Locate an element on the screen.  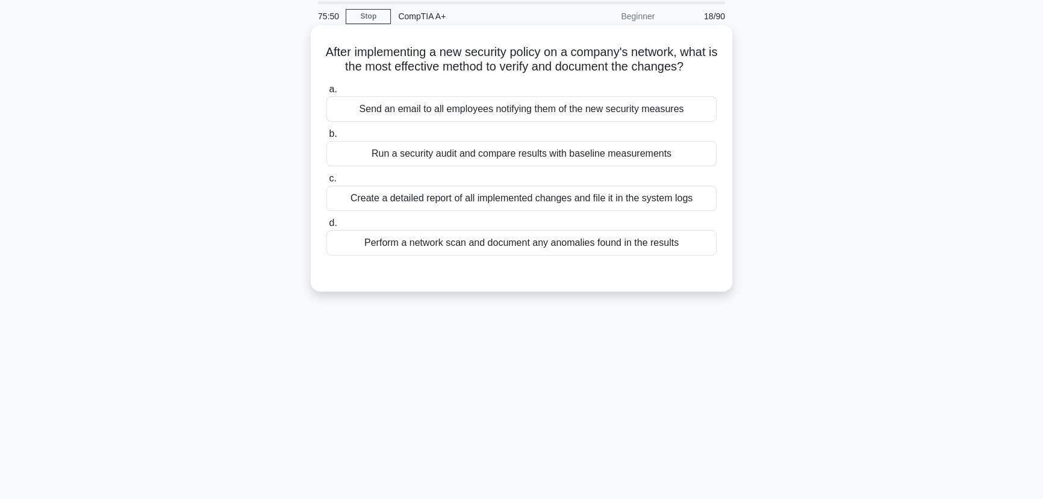
div: Run a security audit and compare results with baseline measurements is located at coordinates (521, 154).